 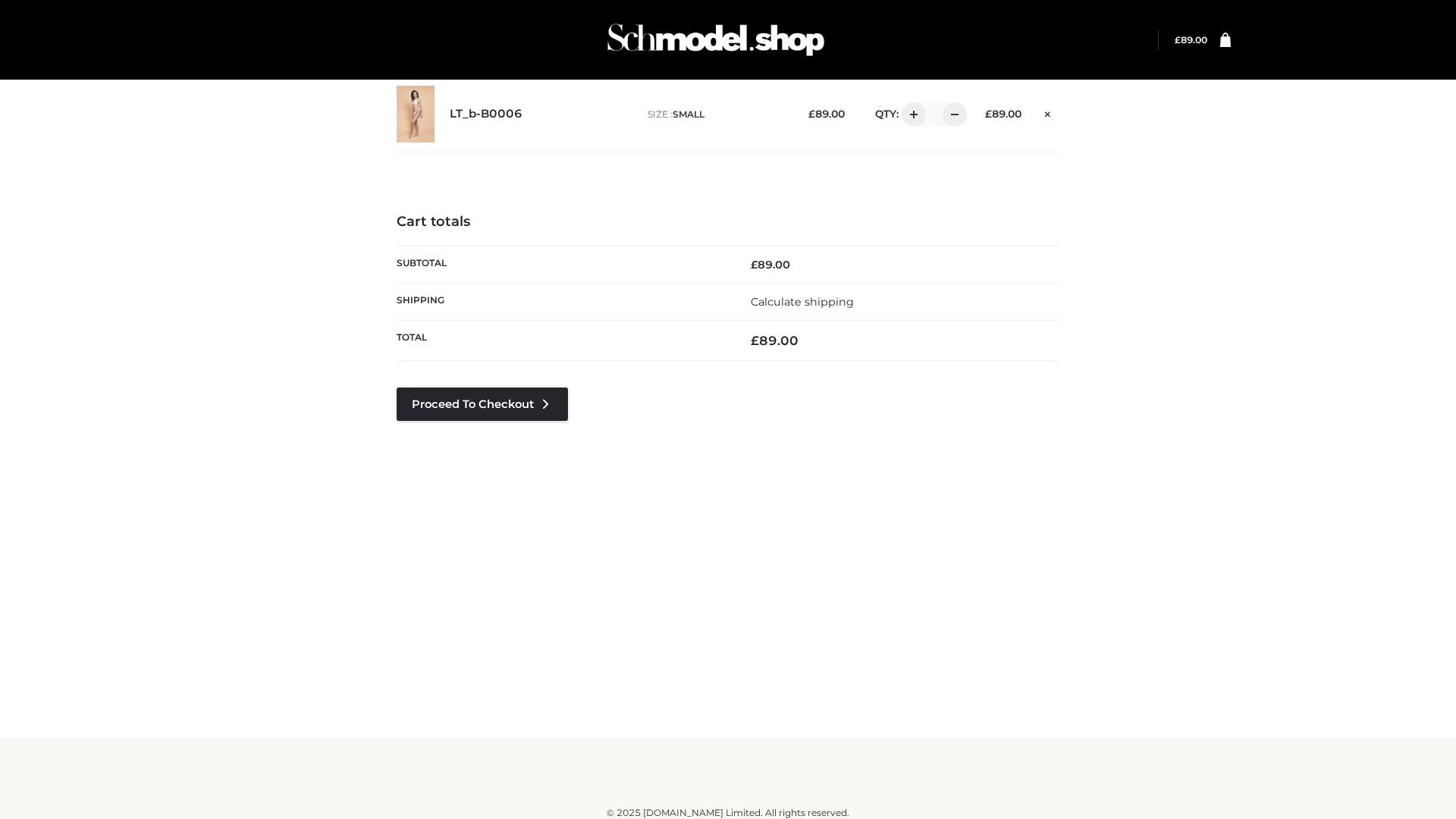 What do you see at coordinates (911, 114) in the screenshot?
I see `div: QTY:` at bounding box center [911, 114].